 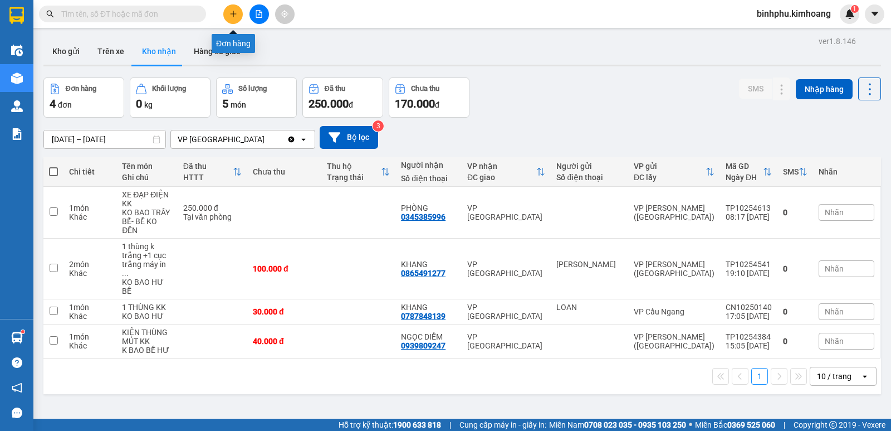 I want to click on button: Trên xe, so click(x=111, y=51).